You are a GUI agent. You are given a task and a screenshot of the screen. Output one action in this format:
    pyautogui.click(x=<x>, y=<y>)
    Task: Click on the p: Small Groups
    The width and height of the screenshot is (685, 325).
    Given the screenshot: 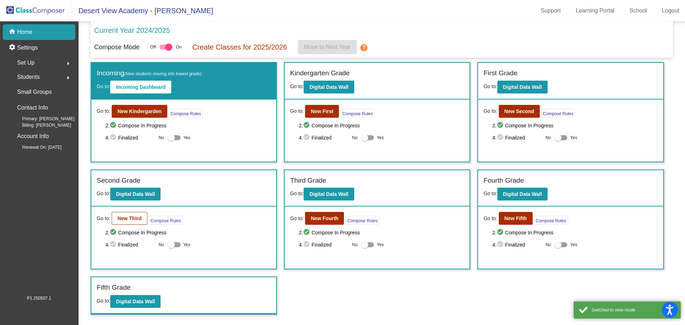 What is the action you would take?
    pyautogui.click(x=34, y=92)
    